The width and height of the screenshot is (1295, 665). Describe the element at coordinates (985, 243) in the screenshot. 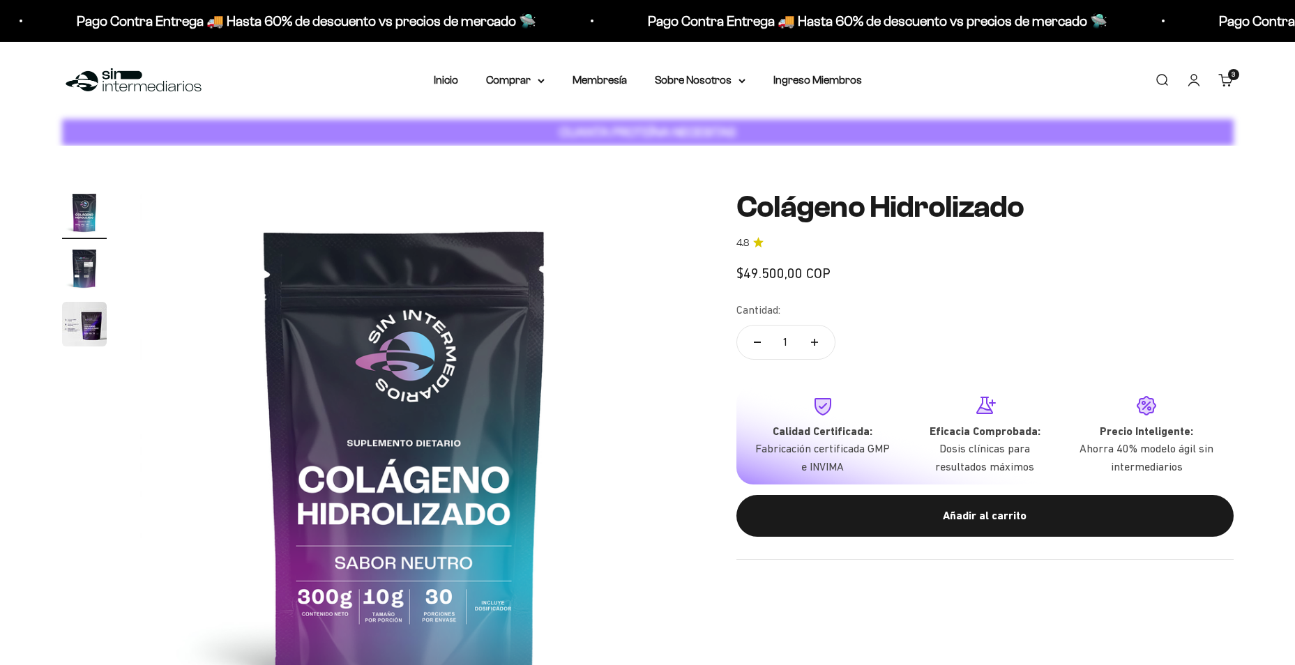

I see `a: 4.84.8 de 5.0 estrellas` at that location.